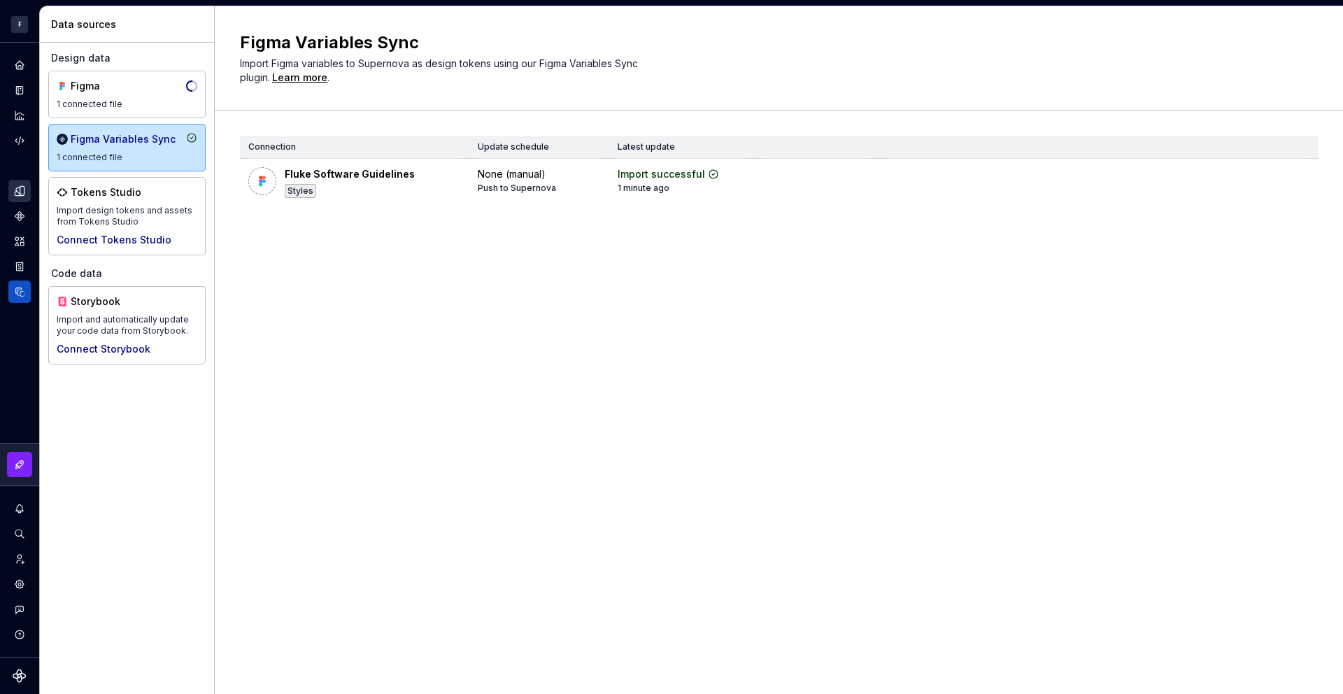 The image size is (1343, 694). What do you see at coordinates (114, 240) in the screenshot?
I see `button: Connect Tokens Studio` at bounding box center [114, 240].